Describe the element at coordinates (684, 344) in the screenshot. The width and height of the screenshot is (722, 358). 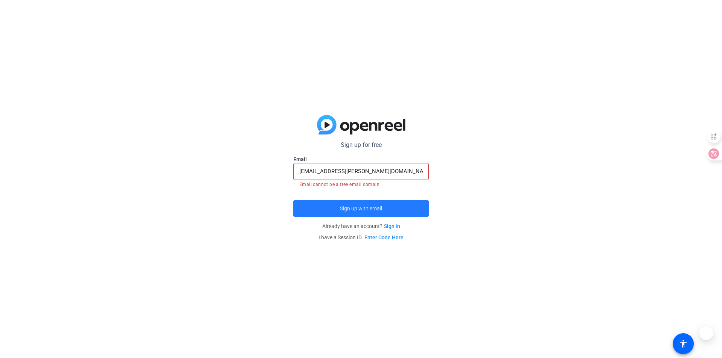
I see `mat-icon: accessibility` at that location.